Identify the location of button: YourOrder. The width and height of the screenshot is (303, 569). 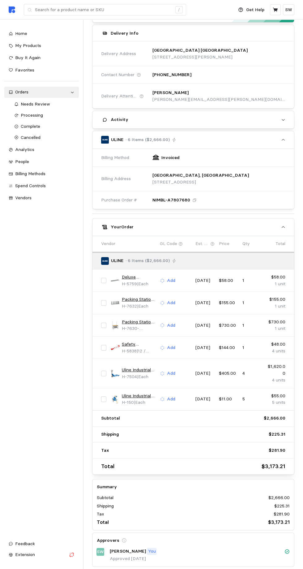
(193, 227).